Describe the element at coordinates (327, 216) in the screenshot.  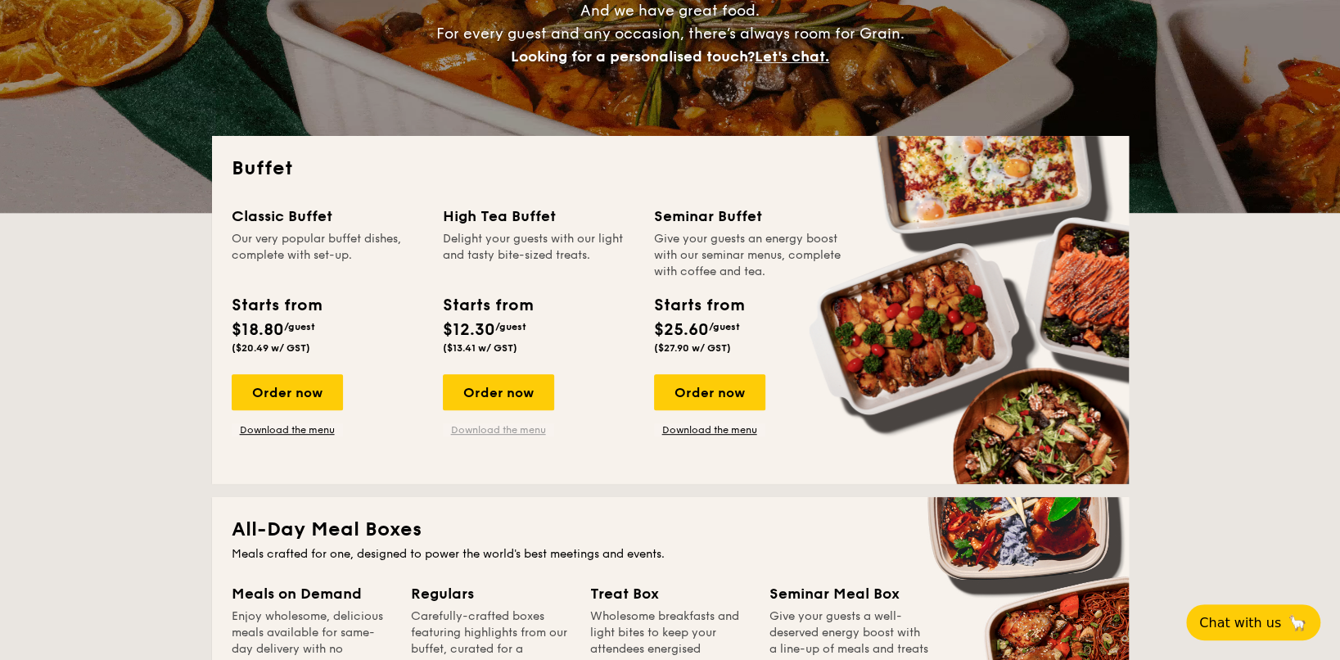
I see `div: Classic Buffet` at that location.